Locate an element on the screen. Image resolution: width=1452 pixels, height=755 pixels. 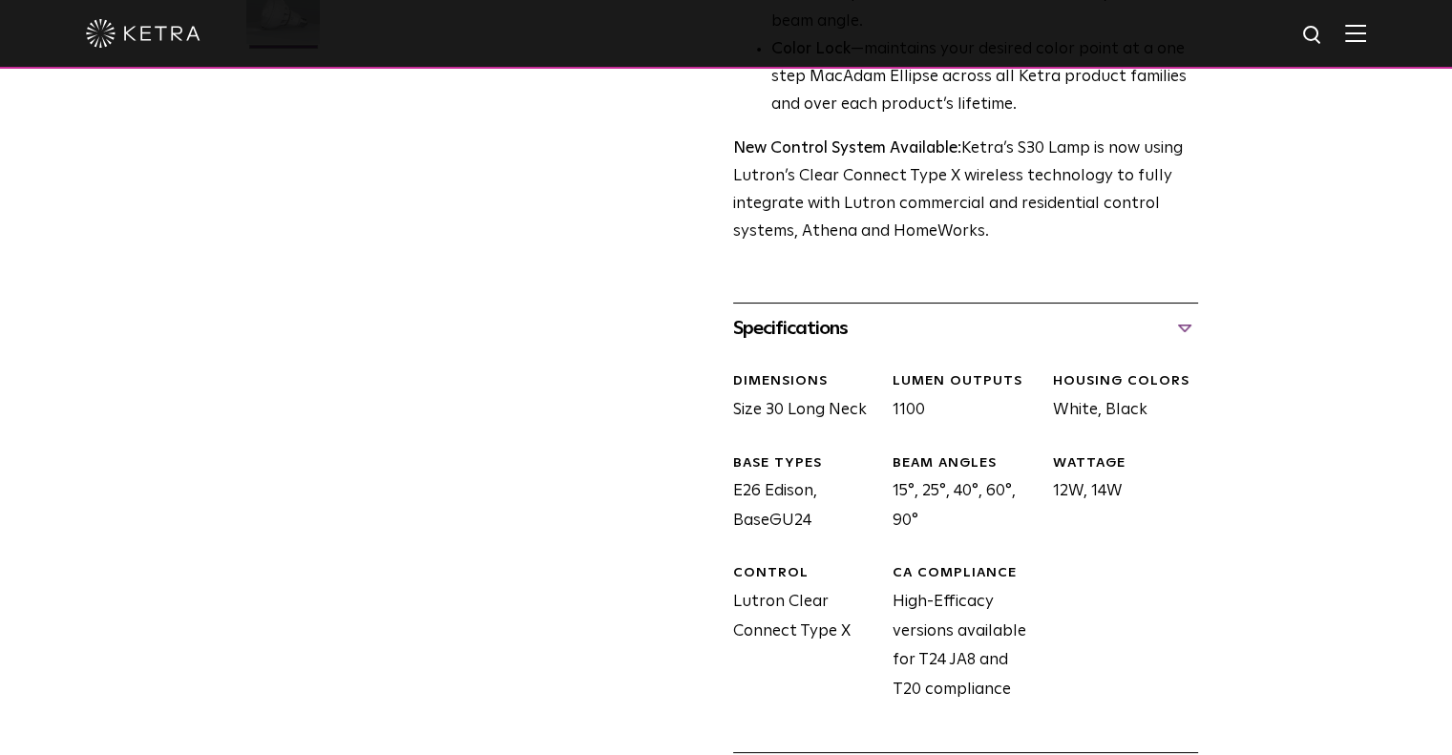
li: —maintains your desired color point at a one step MacAdam Ellipse across all Ketra product famili... is located at coordinates (984, 77).